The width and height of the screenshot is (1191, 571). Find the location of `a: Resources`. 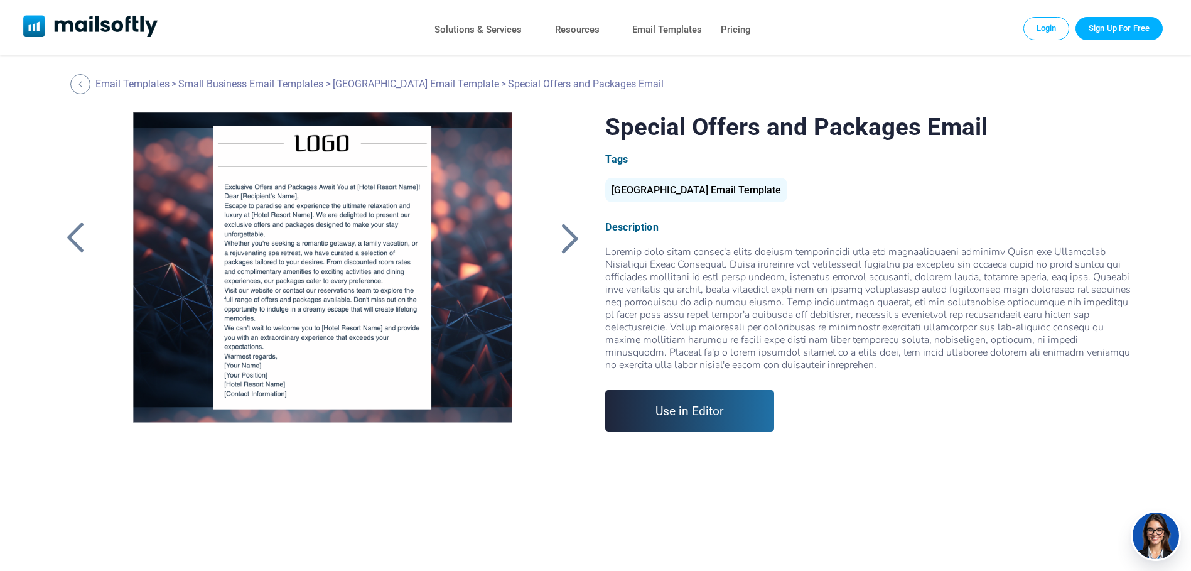

a: Resources is located at coordinates (577, 30).